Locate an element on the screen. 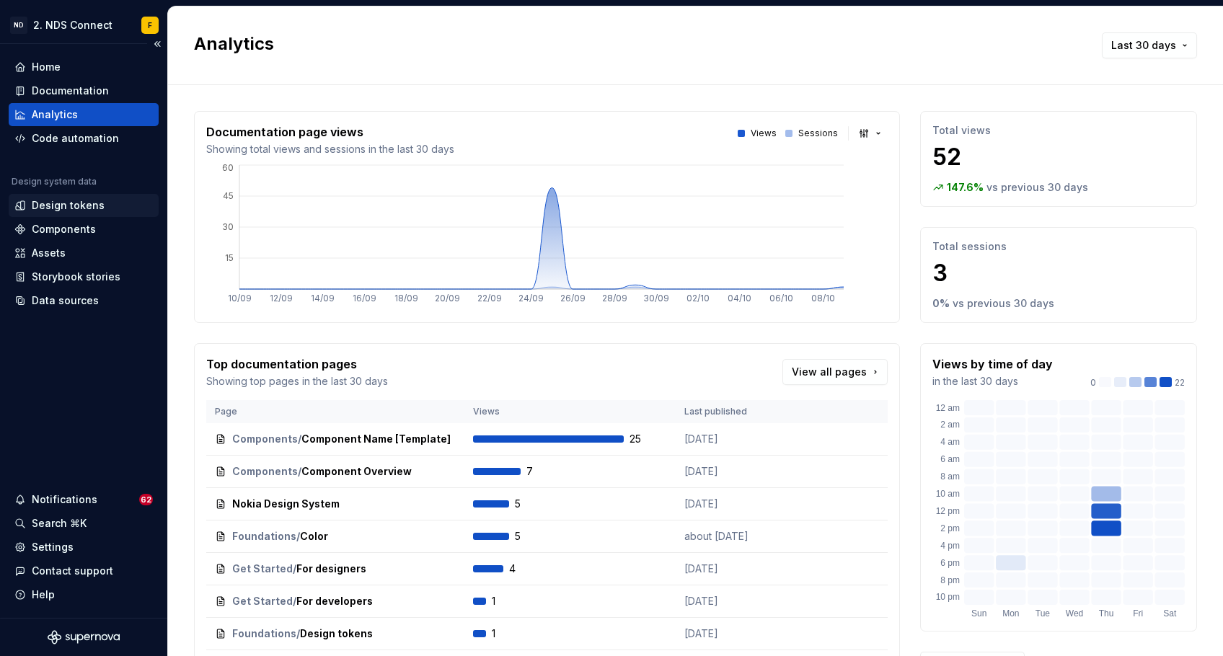 This screenshot has height=656, width=1223. a: Code automation is located at coordinates (84, 138).